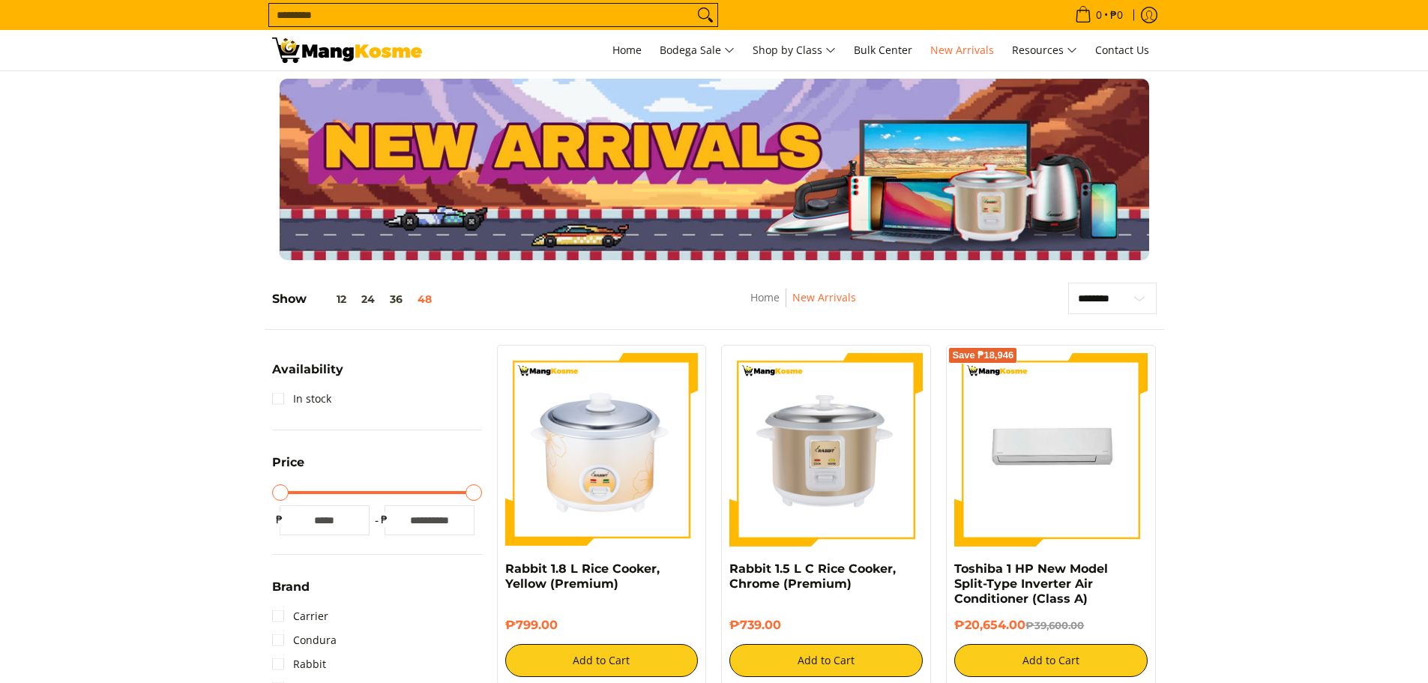 The image size is (1428, 683). Describe the element at coordinates (826, 625) in the screenshot. I see `h6: ₱739.00` at that location.